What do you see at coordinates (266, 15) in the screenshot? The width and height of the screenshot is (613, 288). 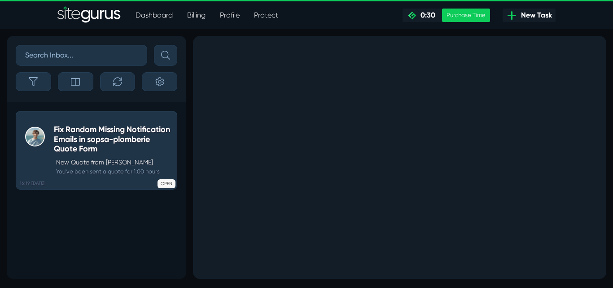 I see `a: Protect` at bounding box center [266, 15].